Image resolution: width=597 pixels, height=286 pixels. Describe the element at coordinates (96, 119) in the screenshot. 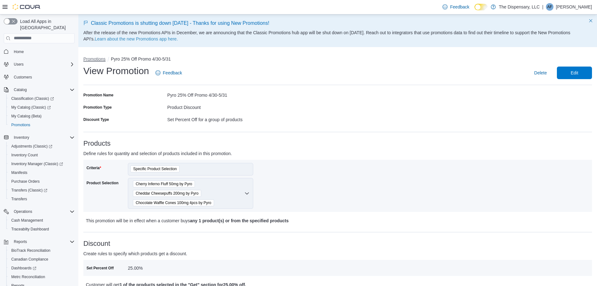

I see `label: Discount Type` at that location.